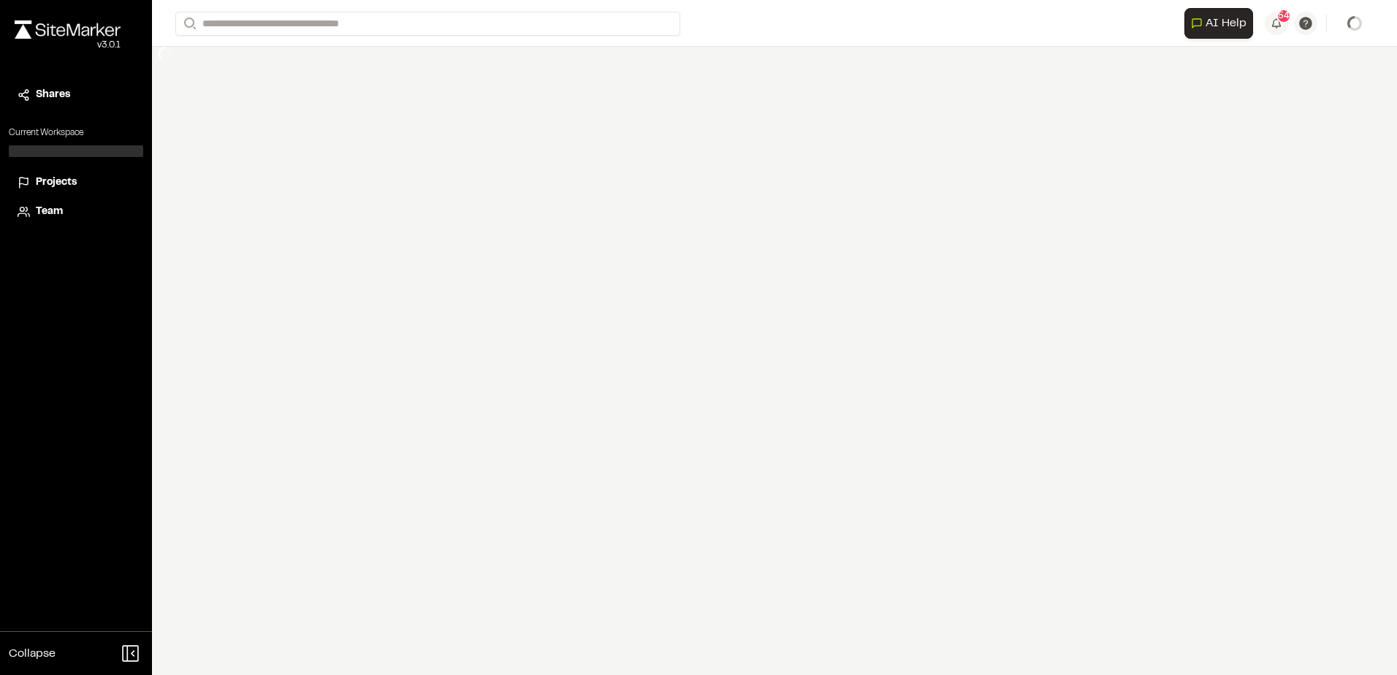 The image size is (1397, 675). I want to click on img: rebrand.png, so click(67, 29).